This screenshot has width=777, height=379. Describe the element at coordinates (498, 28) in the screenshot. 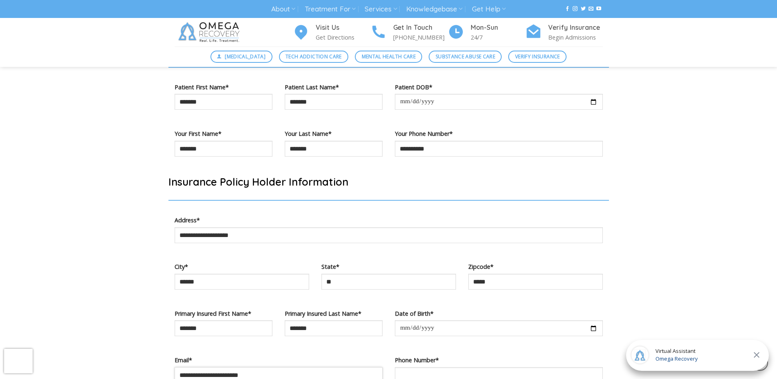

I see `h4: Mon-Sun` at that location.